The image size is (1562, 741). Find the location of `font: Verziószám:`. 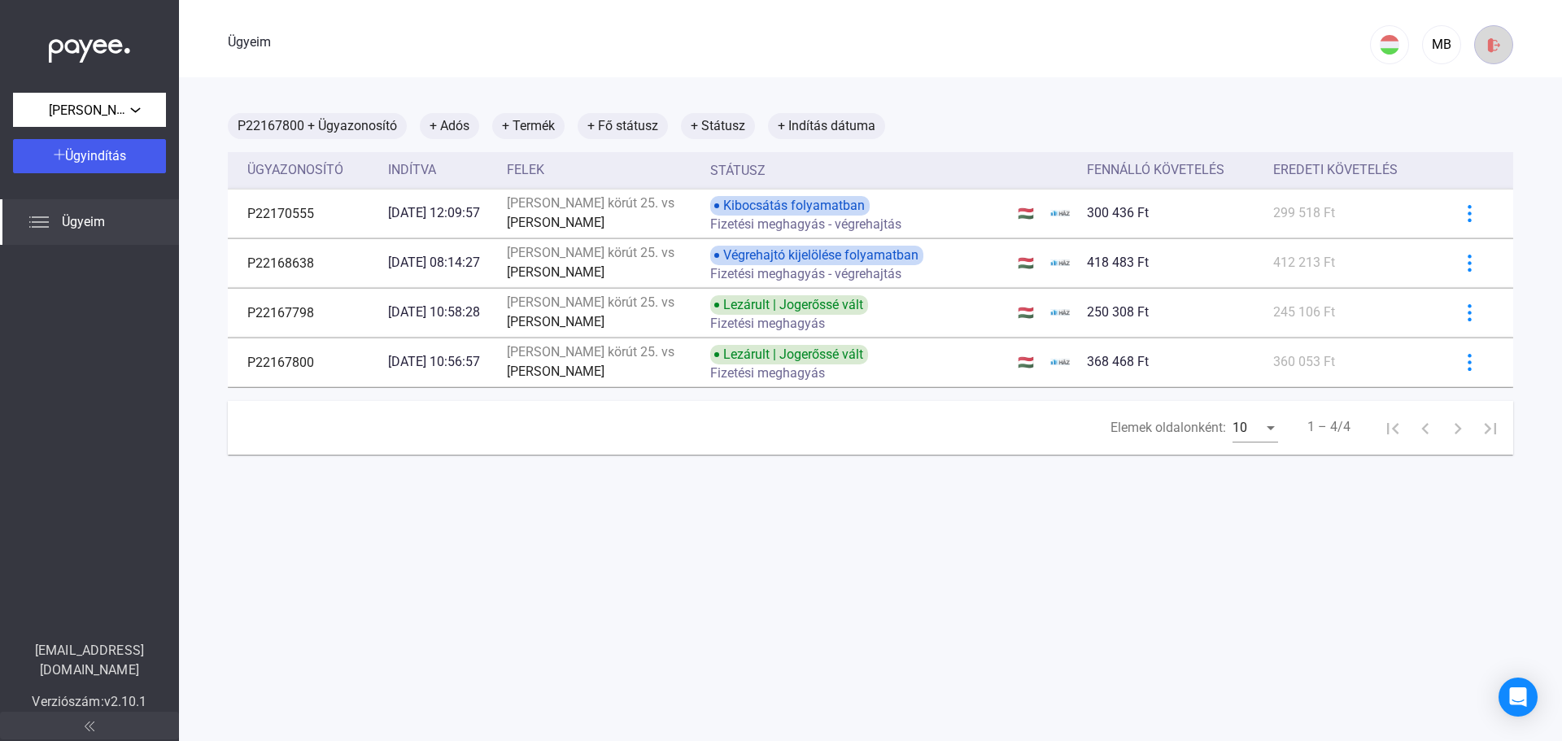

font: Verziószám: is located at coordinates (68, 701).